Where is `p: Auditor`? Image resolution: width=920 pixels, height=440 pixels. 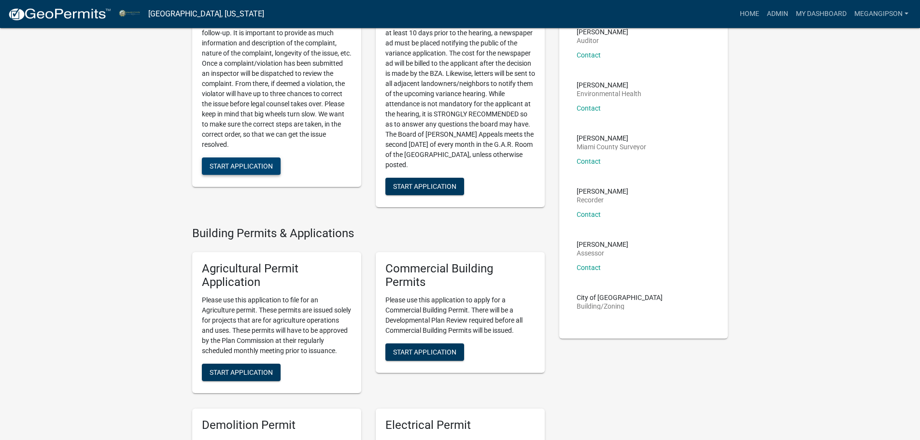
p: Auditor is located at coordinates (603, 41).